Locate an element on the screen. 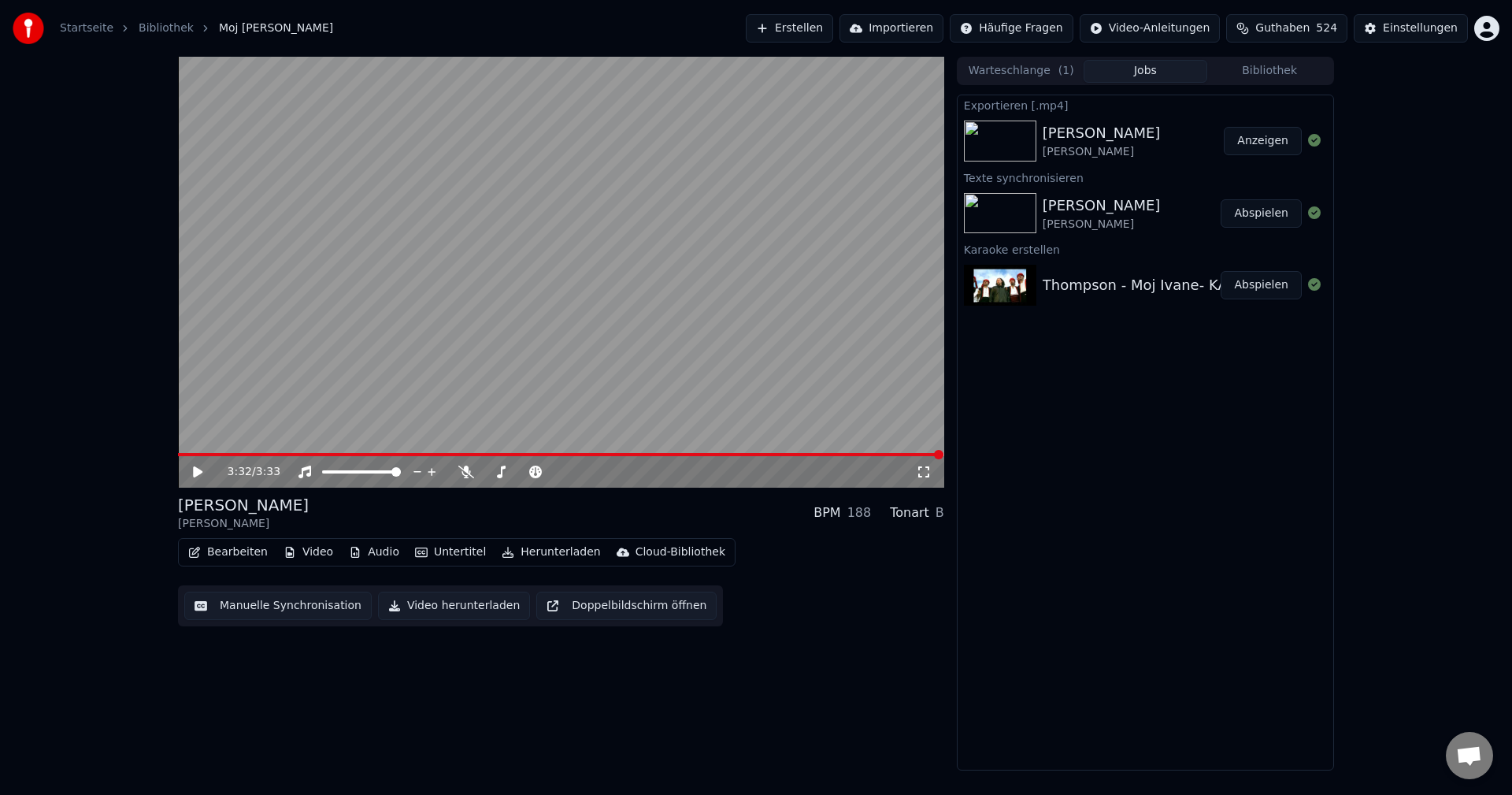  button: Warteschlange is located at coordinates (1022, 71).